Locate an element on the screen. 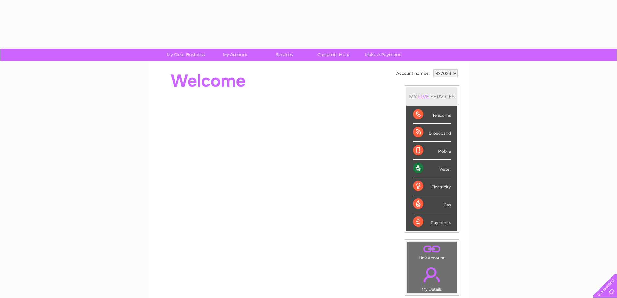  a: Services is located at coordinates (284, 54).